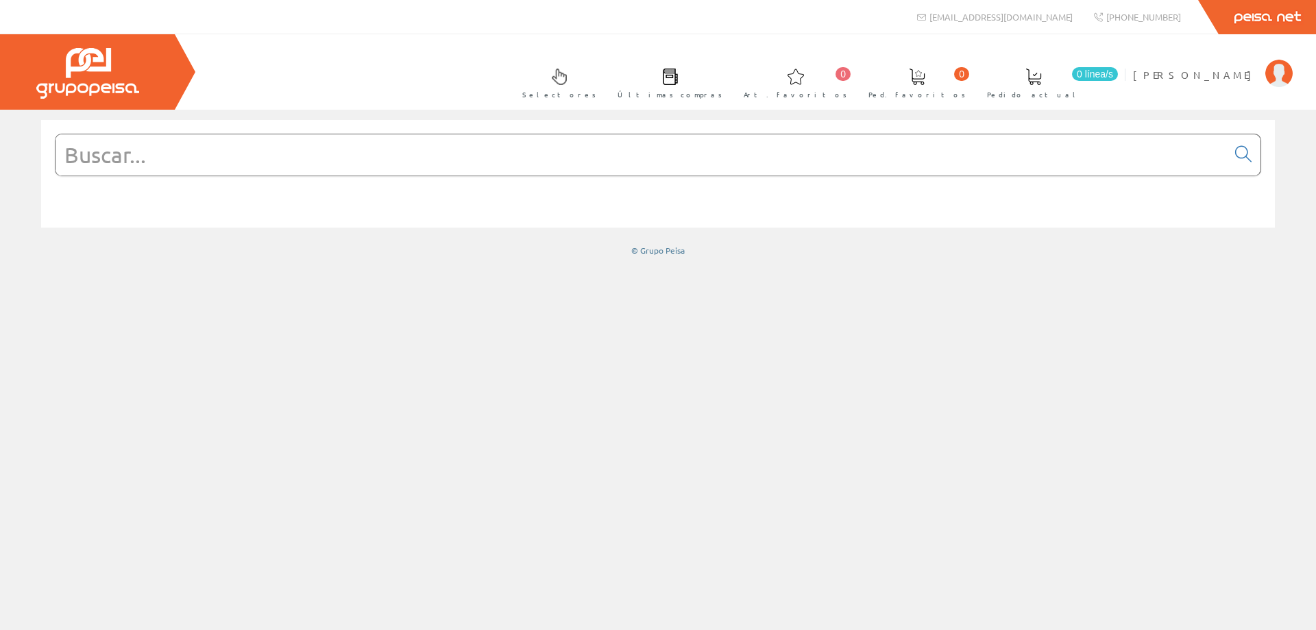  Describe the element at coordinates (1034, 95) in the screenshot. I see `span: Pedido actual` at that location.